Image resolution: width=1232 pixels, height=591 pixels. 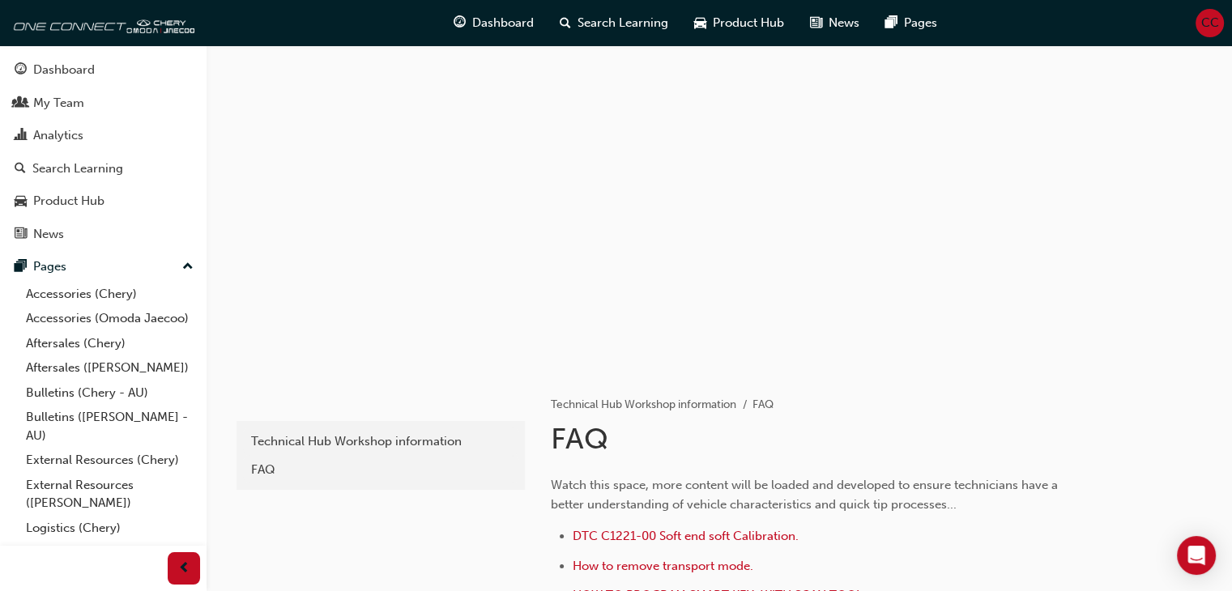 I want to click on span: up-icon, so click(x=188, y=267).